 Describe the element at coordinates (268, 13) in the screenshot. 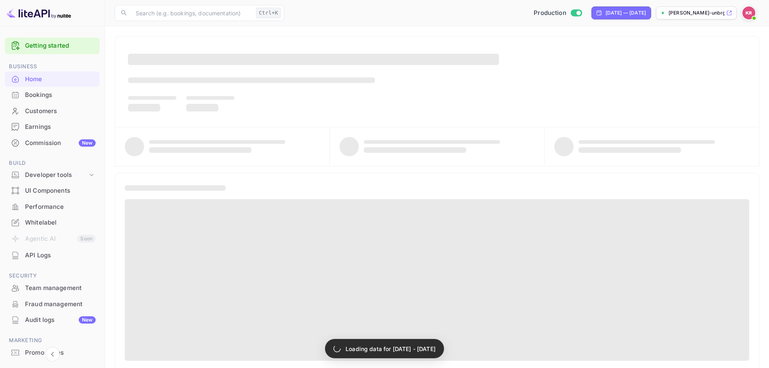

I see `div: Ctrl+K` at that location.